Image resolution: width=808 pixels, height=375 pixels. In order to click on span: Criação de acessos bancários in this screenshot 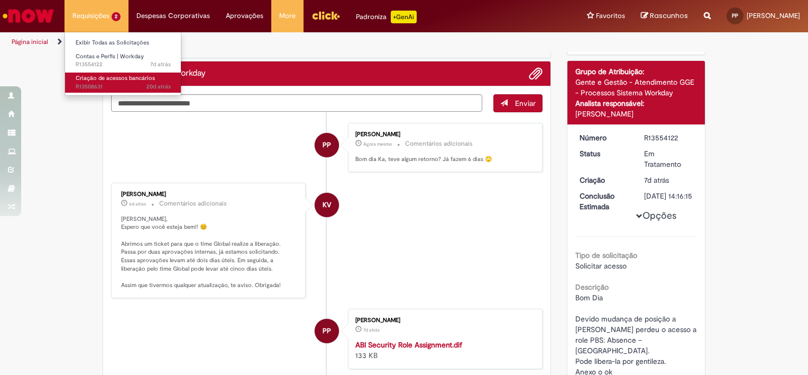, I will do `click(115, 78)`.